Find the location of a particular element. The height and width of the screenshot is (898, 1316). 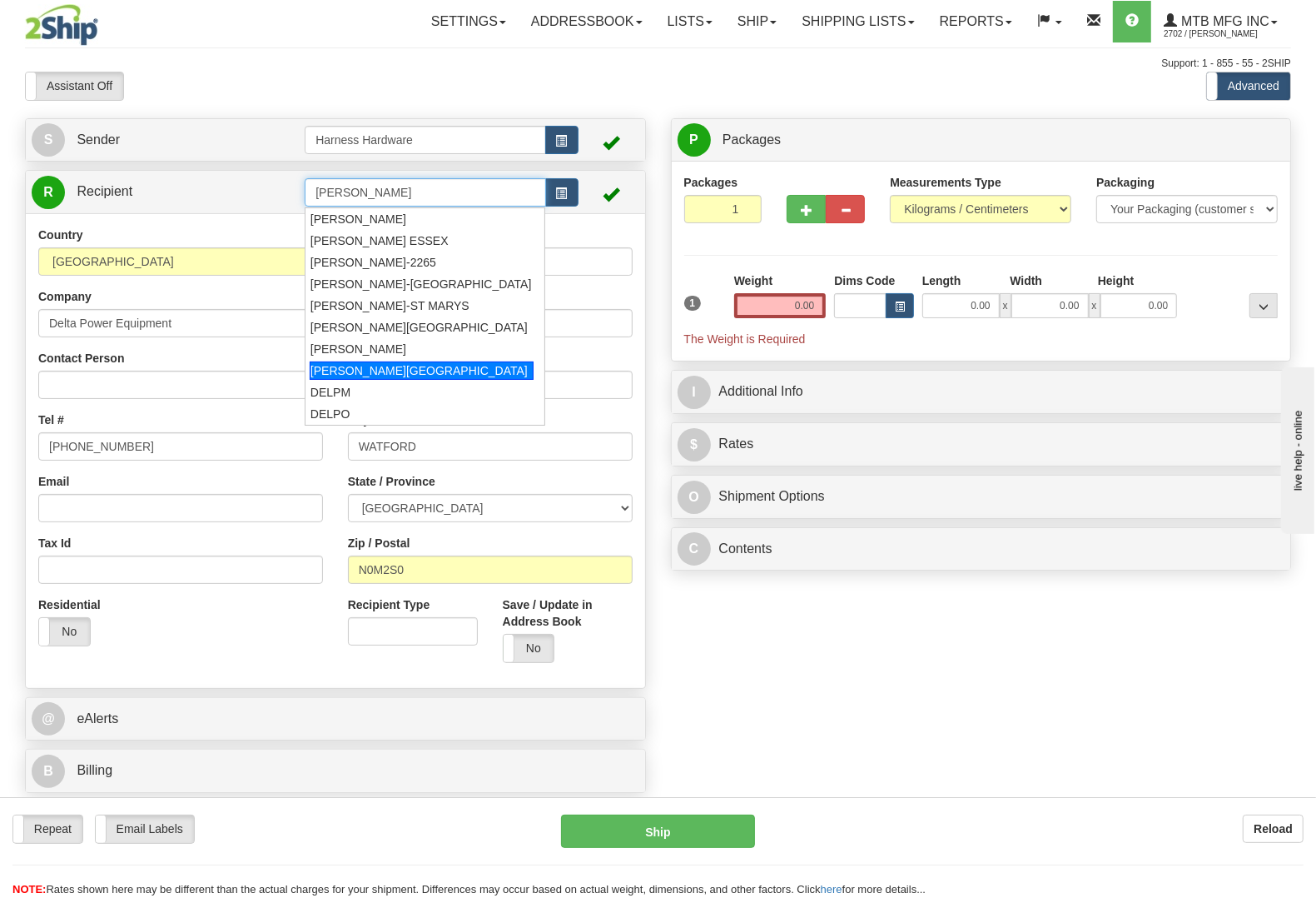

input: Recipient Id is located at coordinates (424, 193).